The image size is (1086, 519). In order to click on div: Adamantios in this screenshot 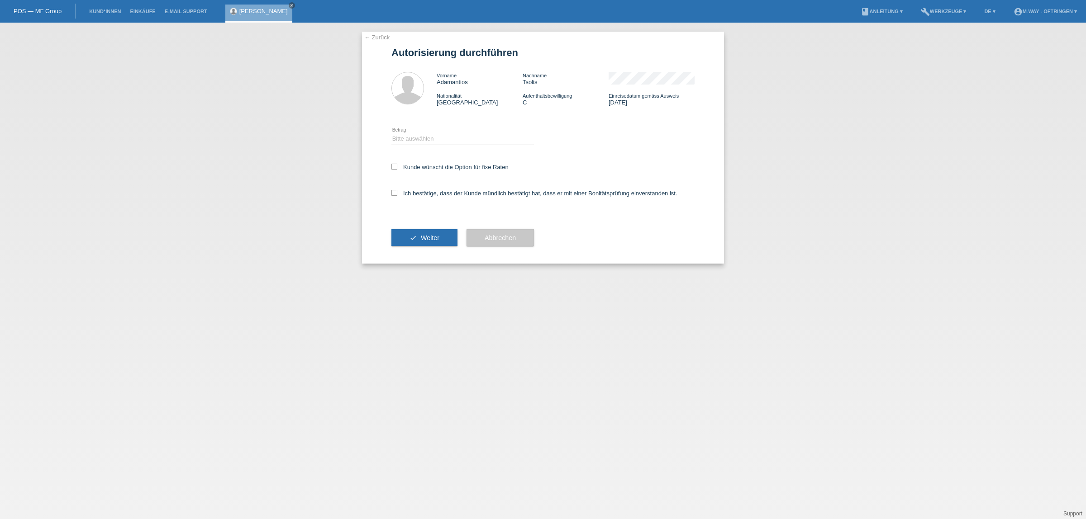, I will do `click(480, 79)`.